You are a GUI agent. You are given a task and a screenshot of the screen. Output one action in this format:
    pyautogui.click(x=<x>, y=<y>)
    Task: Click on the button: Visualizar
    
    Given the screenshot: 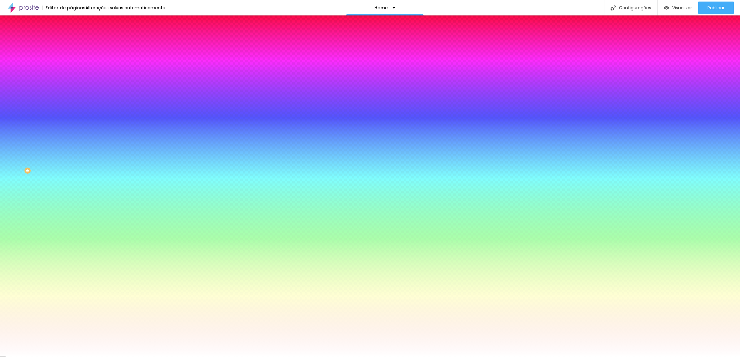 What is the action you would take?
    pyautogui.click(x=678, y=8)
    